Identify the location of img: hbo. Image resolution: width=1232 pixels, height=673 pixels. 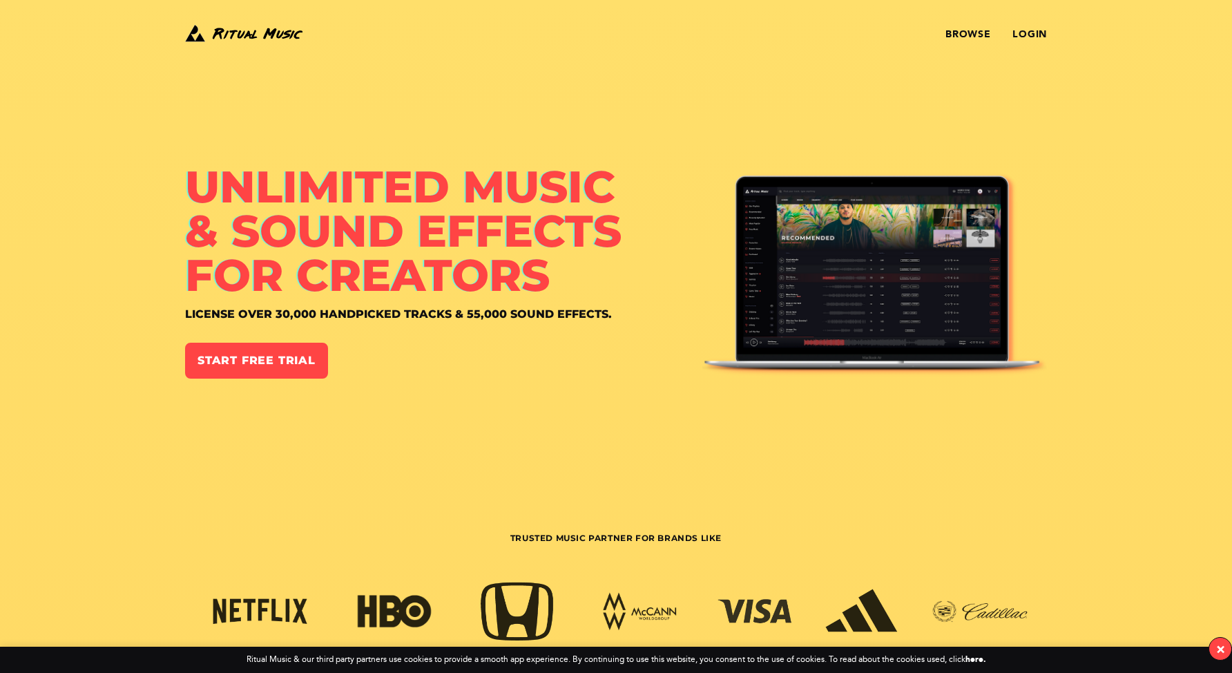
(394, 611).